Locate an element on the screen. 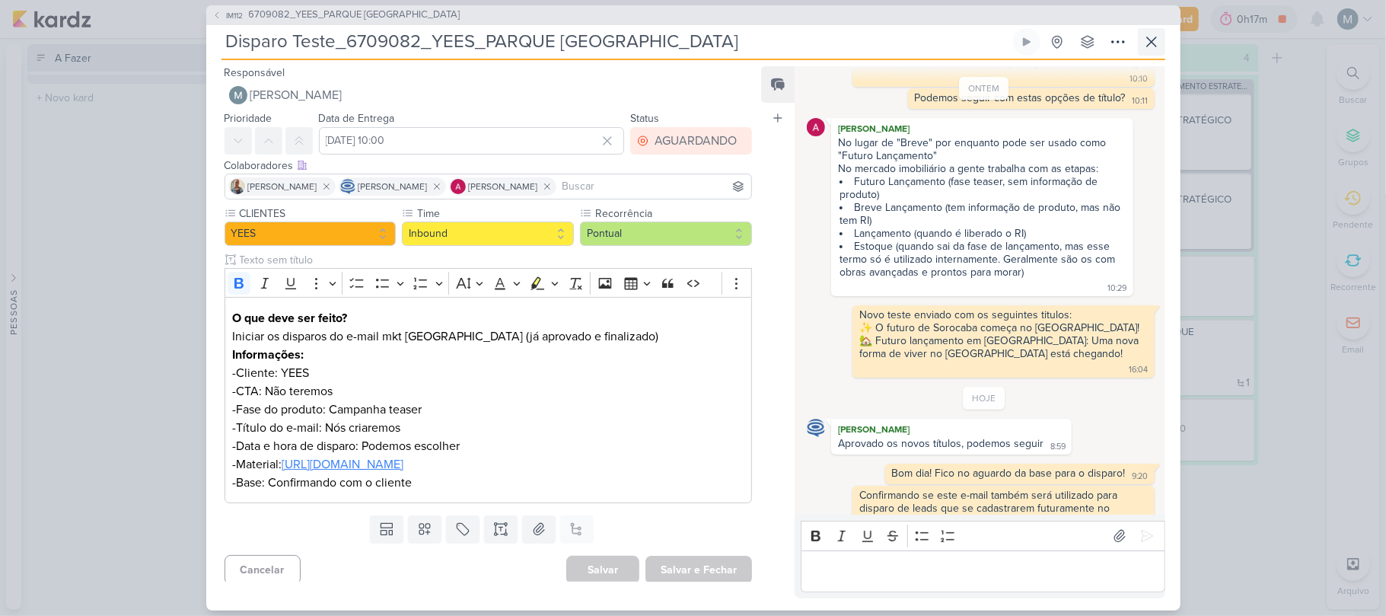 The height and width of the screenshot is (616, 1386). p: -Título do e-mail: Nós criaremos is located at coordinates (488, 428).